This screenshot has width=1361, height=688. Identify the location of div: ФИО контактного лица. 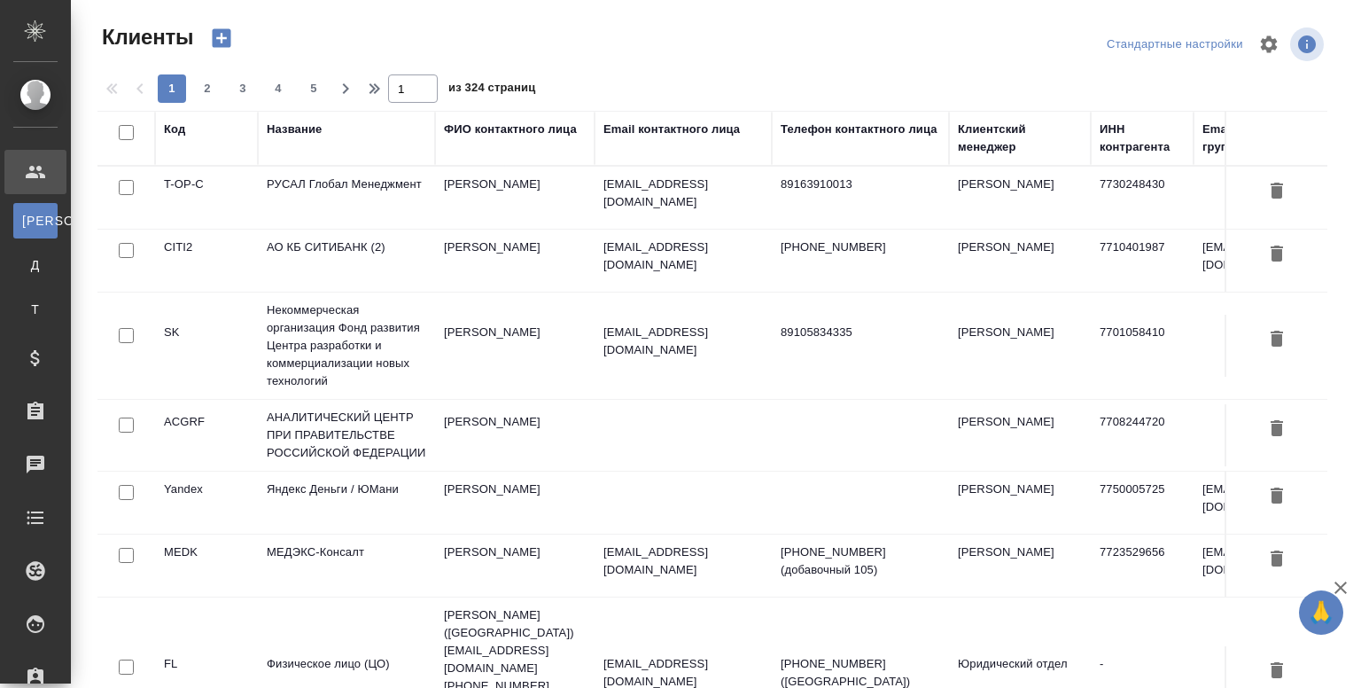
(510, 129).